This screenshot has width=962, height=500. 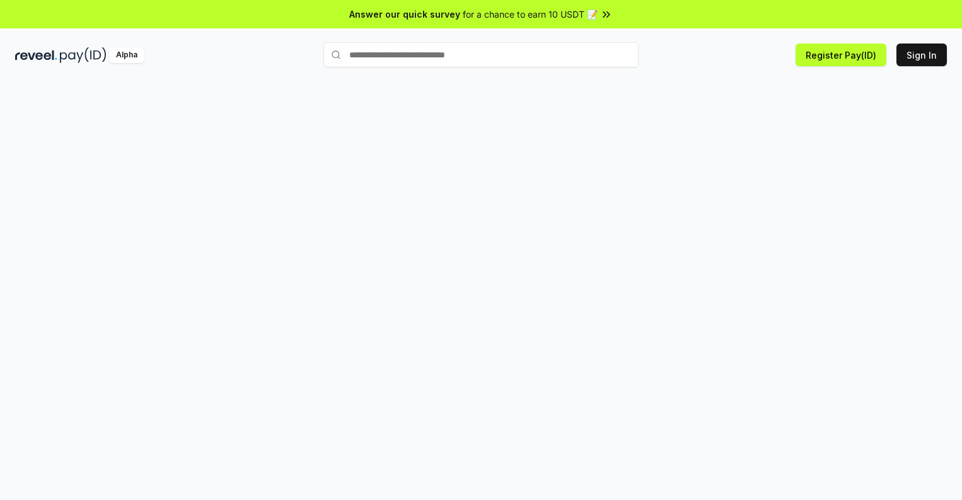 I want to click on button: Register Pay(ID), so click(x=841, y=55).